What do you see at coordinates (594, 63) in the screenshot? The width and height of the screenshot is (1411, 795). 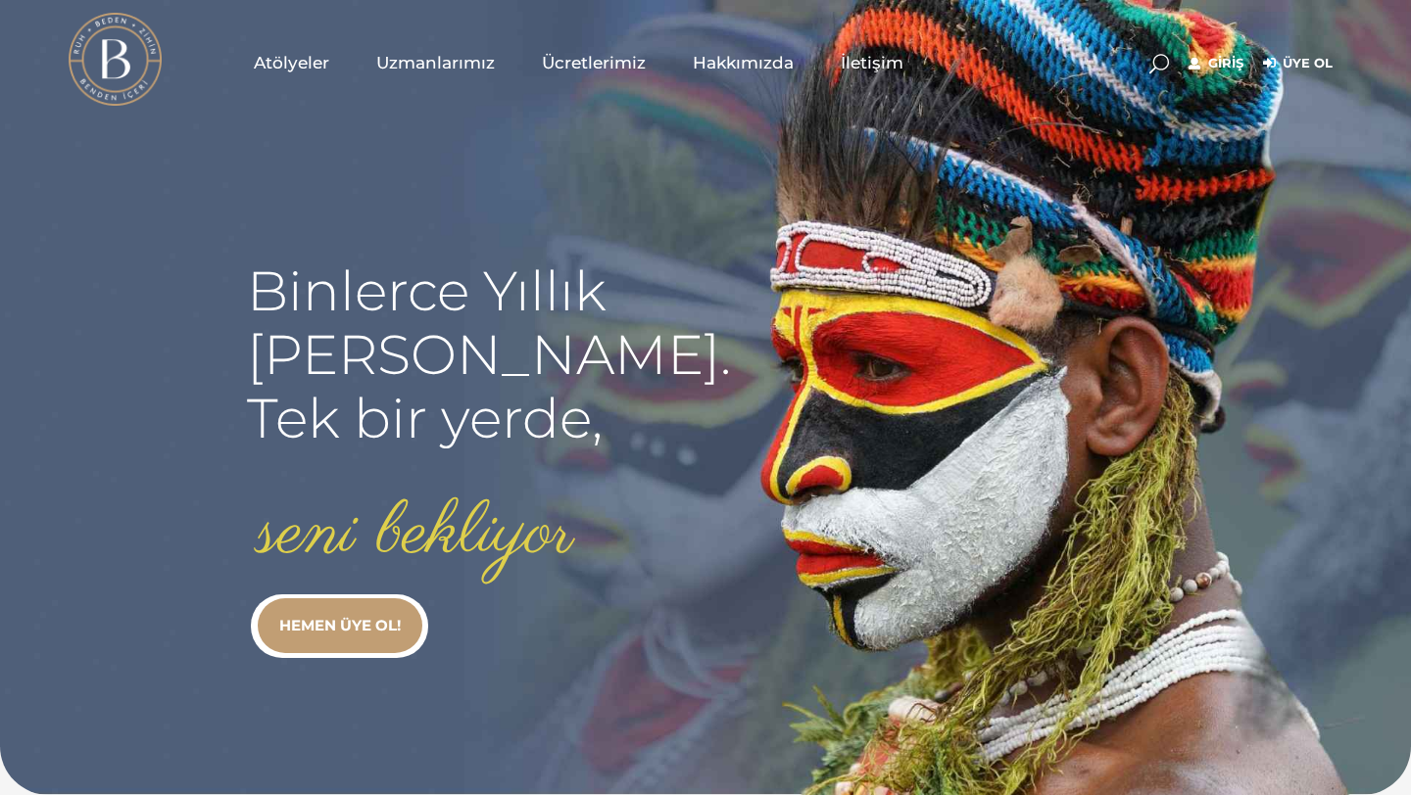 I see `a: Ücretlerimiz` at bounding box center [594, 63].